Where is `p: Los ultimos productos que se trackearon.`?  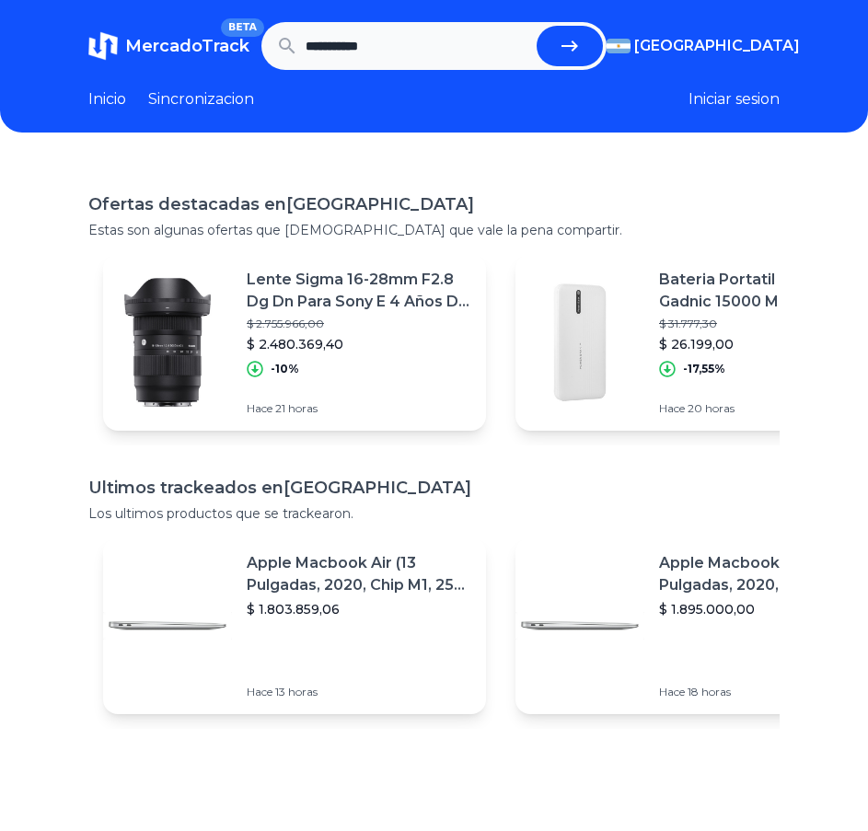
p: Los ultimos productos que se trackearon. is located at coordinates (434, 514).